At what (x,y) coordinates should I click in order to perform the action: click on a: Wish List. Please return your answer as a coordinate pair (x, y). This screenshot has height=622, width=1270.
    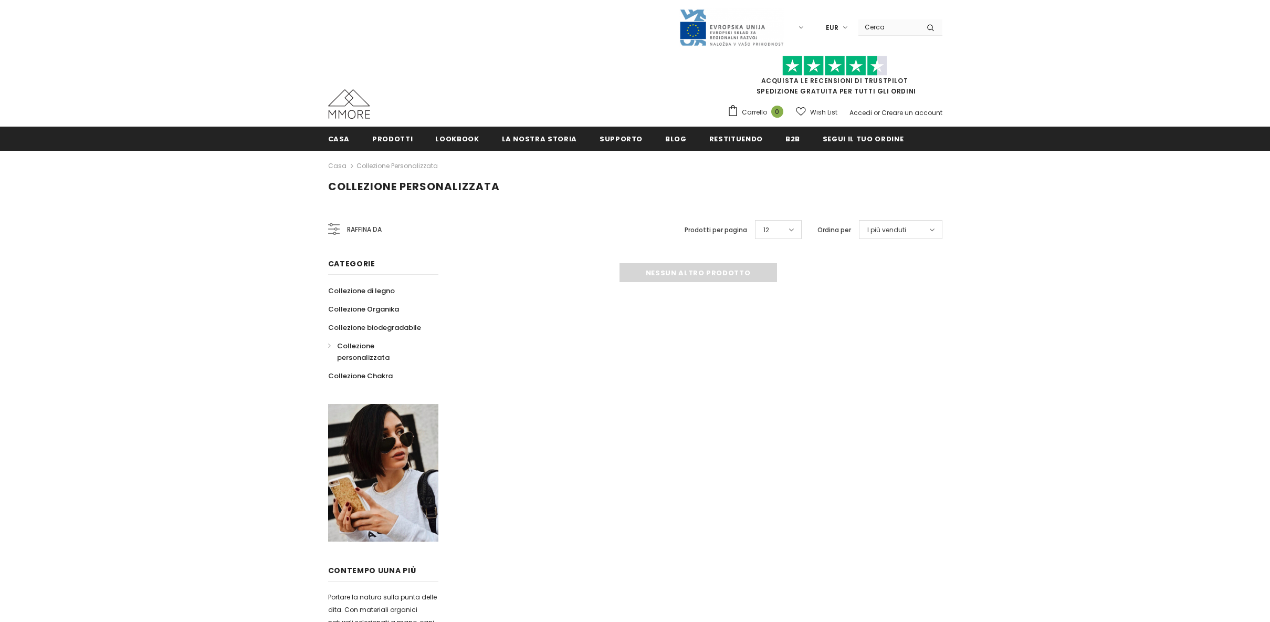
    Looking at the image, I should click on (816, 112).